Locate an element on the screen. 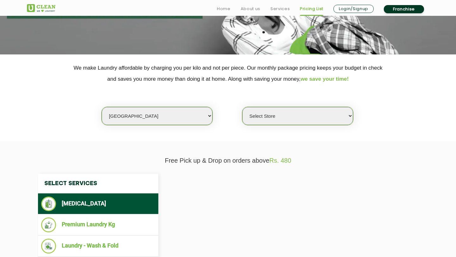  a: Login/Signup is located at coordinates (354, 9).